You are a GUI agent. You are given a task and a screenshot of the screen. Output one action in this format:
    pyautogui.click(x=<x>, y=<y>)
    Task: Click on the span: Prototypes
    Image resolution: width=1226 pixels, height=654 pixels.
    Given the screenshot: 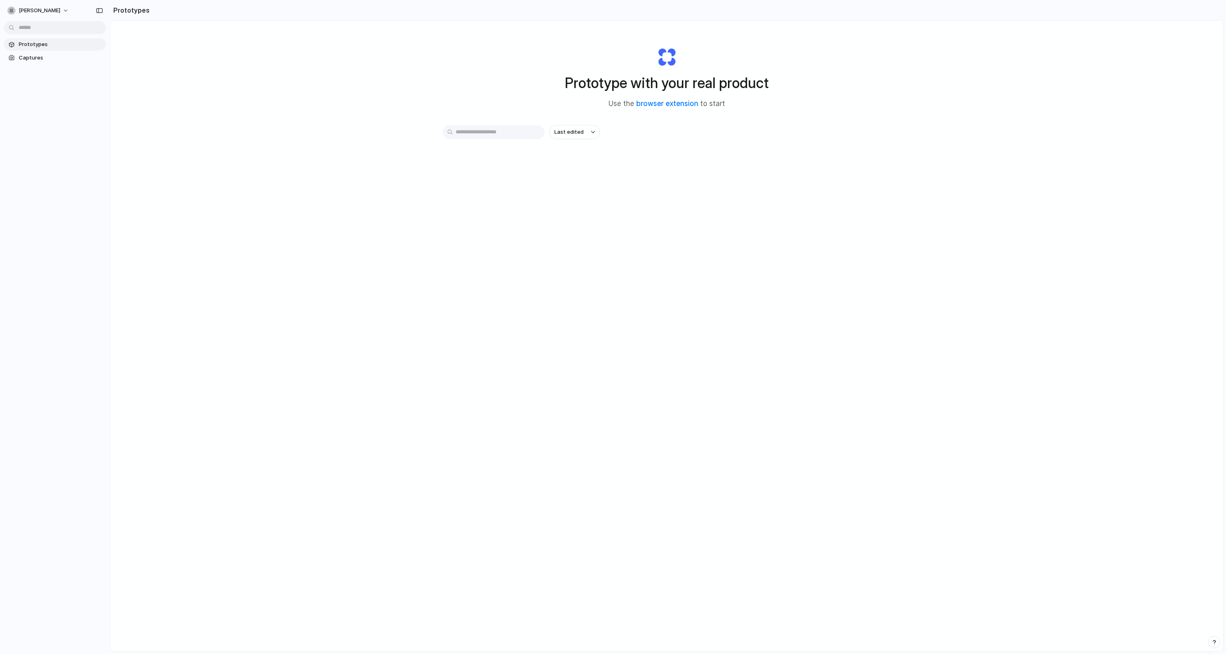 What is the action you would take?
    pyautogui.click(x=61, y=44)
    